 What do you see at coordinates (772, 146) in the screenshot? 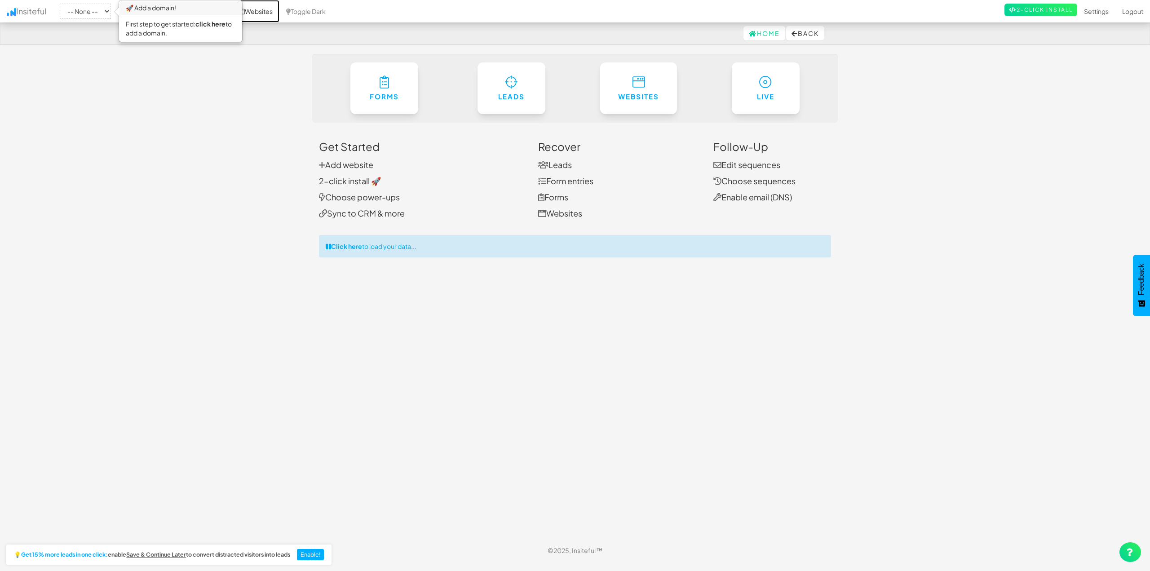
I see `h3: Follow-Up` at bounding box center [772, 146].